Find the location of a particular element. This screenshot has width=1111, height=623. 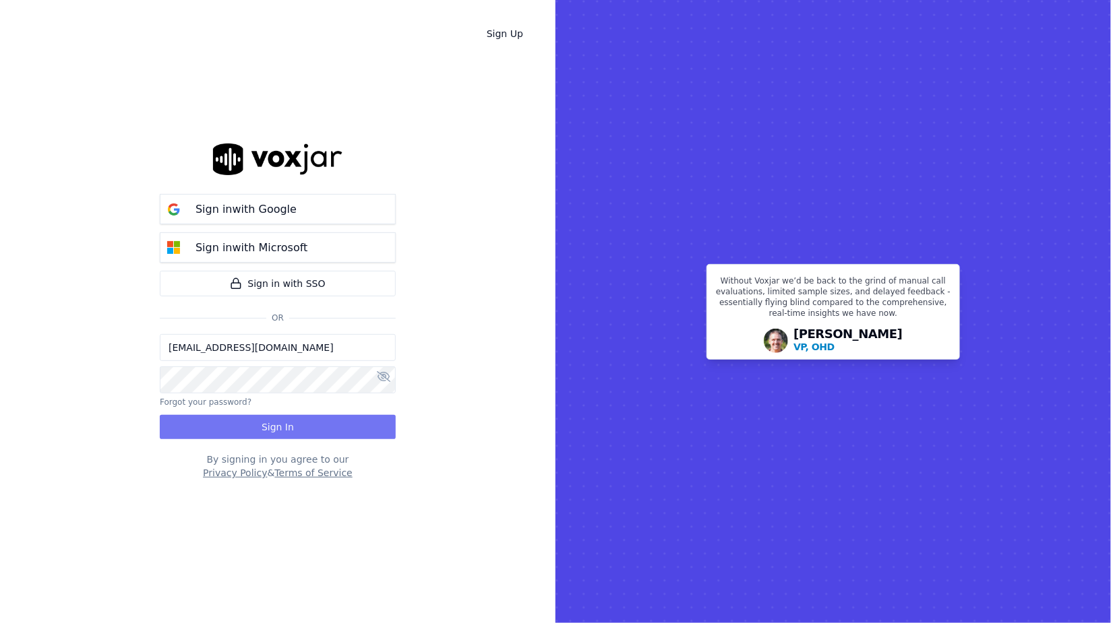

button: Terms of Service is located at coordinates (313, 473).